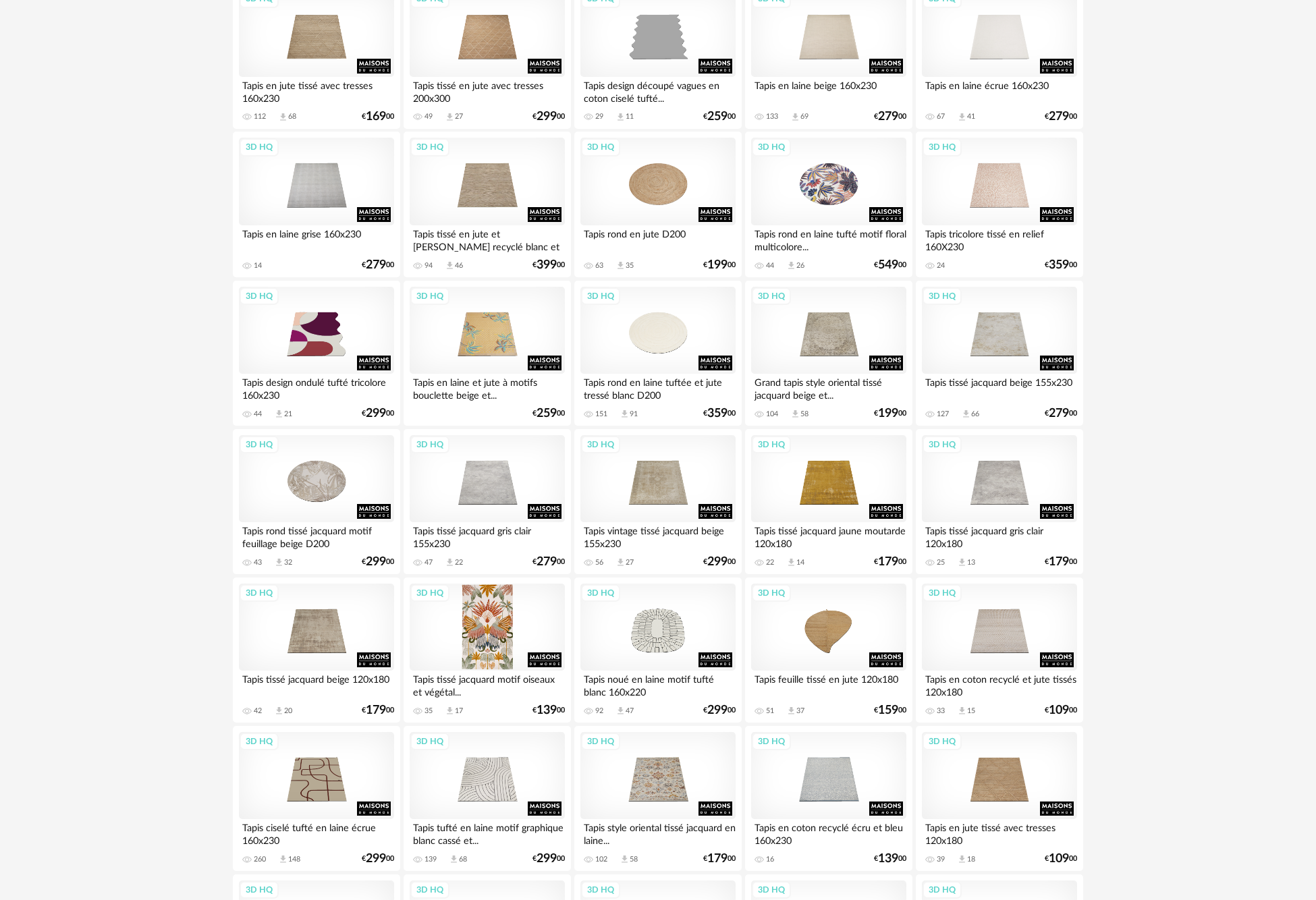 The image size is (1316, 900). Describe the element at coordinates (599, 563) in the screenshot. I see `div: 56` at that location.